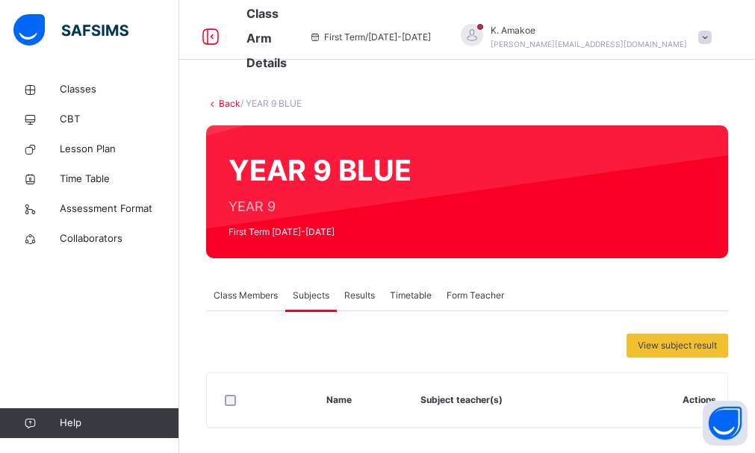 The image size is (755, 453). What do you see at coordinates (411, 296) in the screenshot?
I see `span: Timetable` at bounding box center [411, 296].